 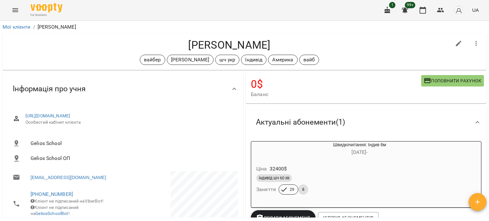 I want to click on p: Америка, so click(x=283, y=60).